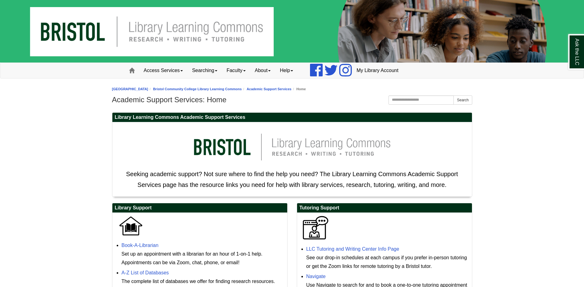 The height and width of the screenshot is (287, 584). I want to click on button: Search, so click(462, 100).